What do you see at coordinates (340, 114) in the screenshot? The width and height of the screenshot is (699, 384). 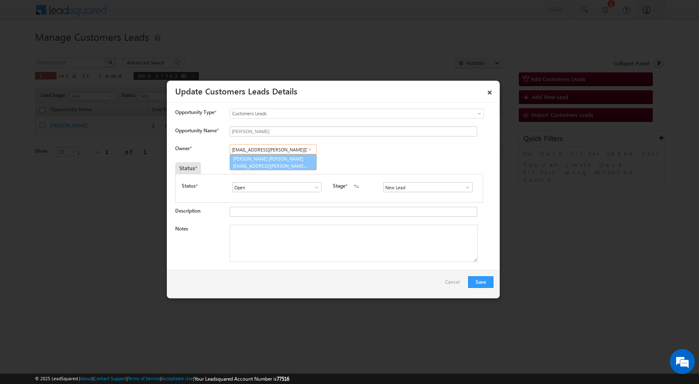 I see `span: Customers Leads` at bounding box center [340, 114].